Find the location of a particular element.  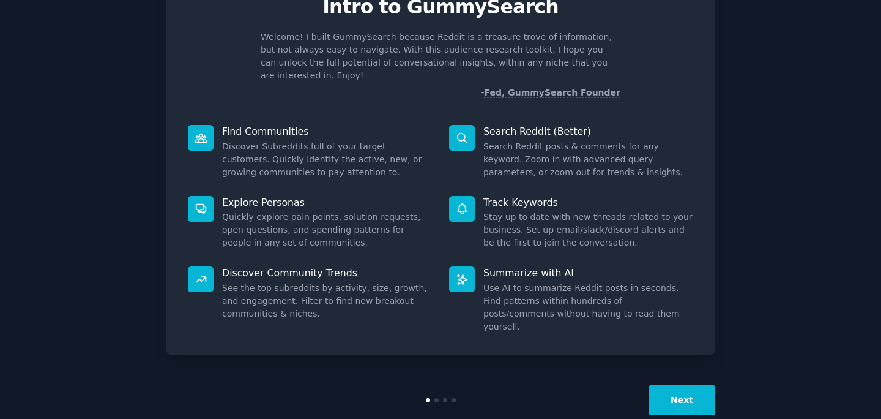

p: Discover Community Trends is located at coordinates (327, 272).